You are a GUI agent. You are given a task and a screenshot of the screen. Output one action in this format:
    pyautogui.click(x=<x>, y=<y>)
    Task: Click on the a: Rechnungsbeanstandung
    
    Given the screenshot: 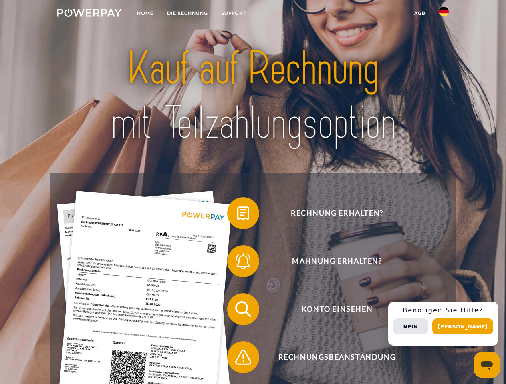 What is the action you would take?
    pyautogui.click(x=331, y=358)
    